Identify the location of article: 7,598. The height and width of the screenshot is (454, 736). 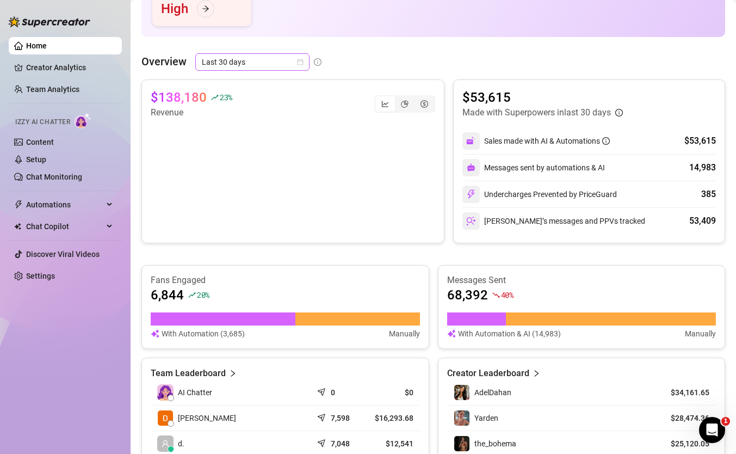
(340, 418).